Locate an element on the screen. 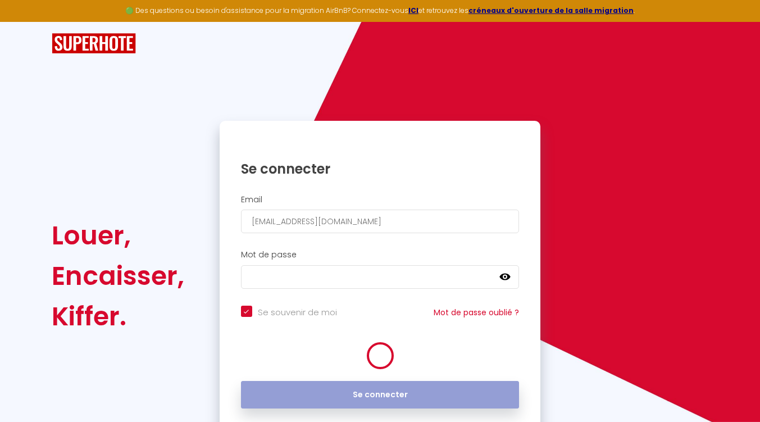 This screenshot has height=422, width=760. input: Ton Email is located at coordinates (380, 221).